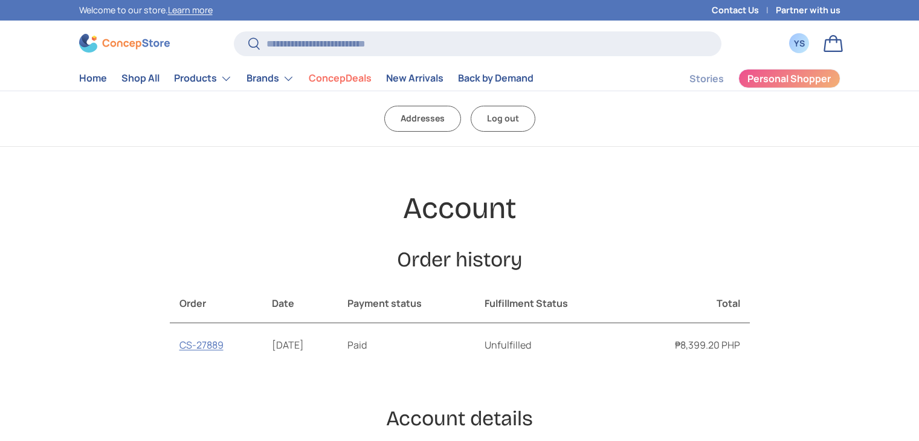 The height and width of the screenshot is (441, 919). I want to click on nav: Primary, so click(306, 79).